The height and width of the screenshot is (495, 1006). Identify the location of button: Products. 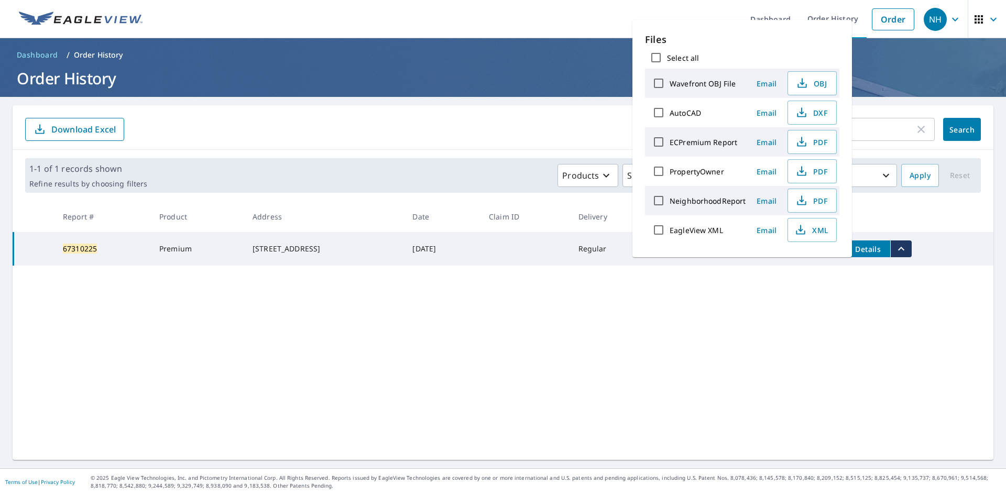
(588, 176).